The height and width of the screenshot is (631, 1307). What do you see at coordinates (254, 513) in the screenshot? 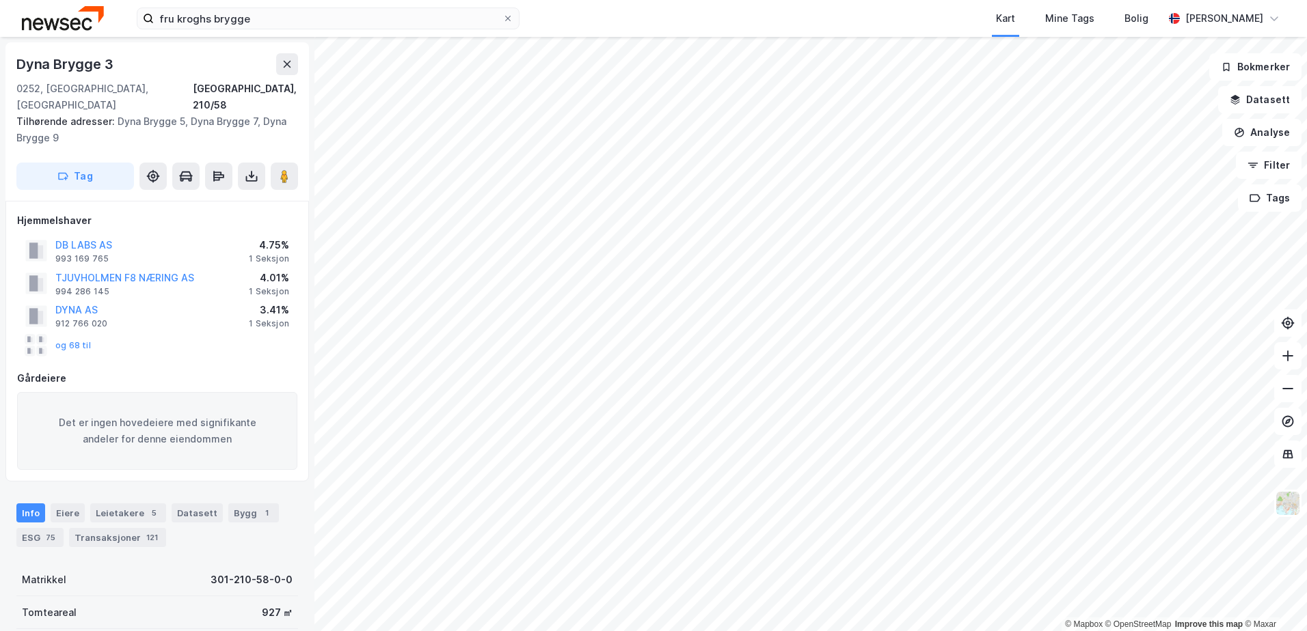
I see `div: Bygg` at bounding box center [254, 513].